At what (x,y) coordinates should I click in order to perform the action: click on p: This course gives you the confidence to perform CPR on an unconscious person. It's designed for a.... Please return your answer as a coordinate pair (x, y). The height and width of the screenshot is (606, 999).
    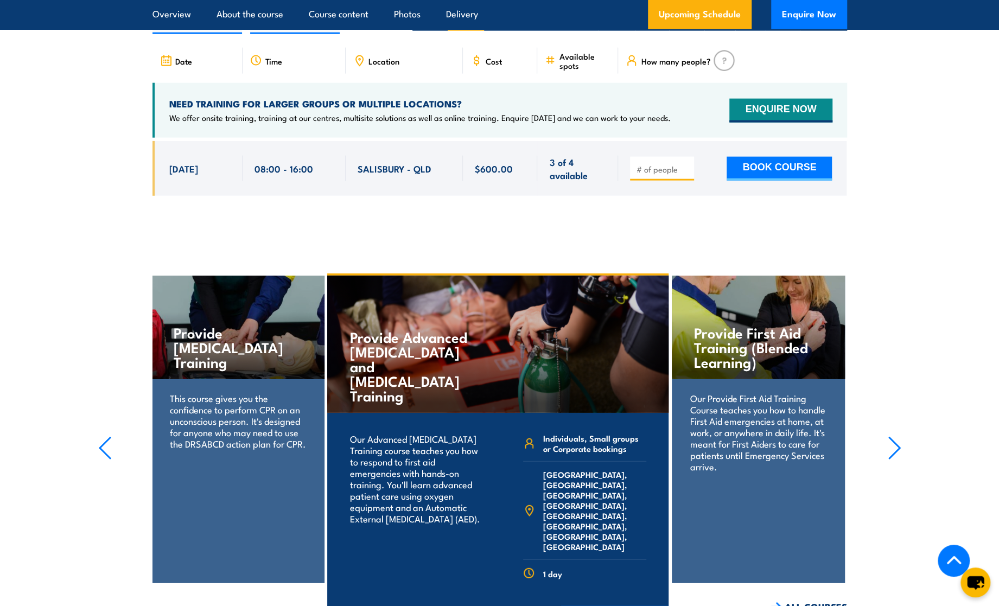
    Looking at the image, I should click on (238, 421).